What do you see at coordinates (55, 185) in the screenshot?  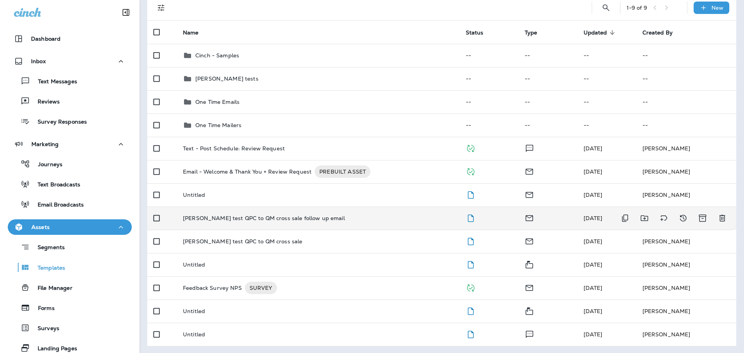 I see `p: Text Broadcasts` at bounding box center [55, 185].